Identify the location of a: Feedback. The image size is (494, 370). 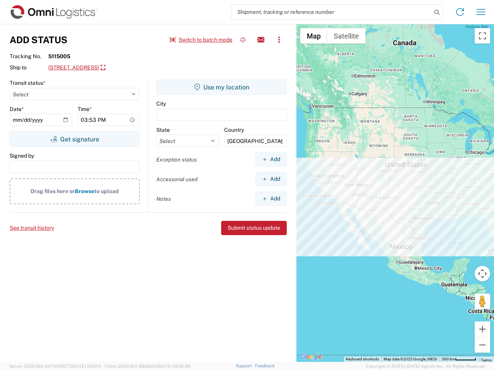
(265, 366).